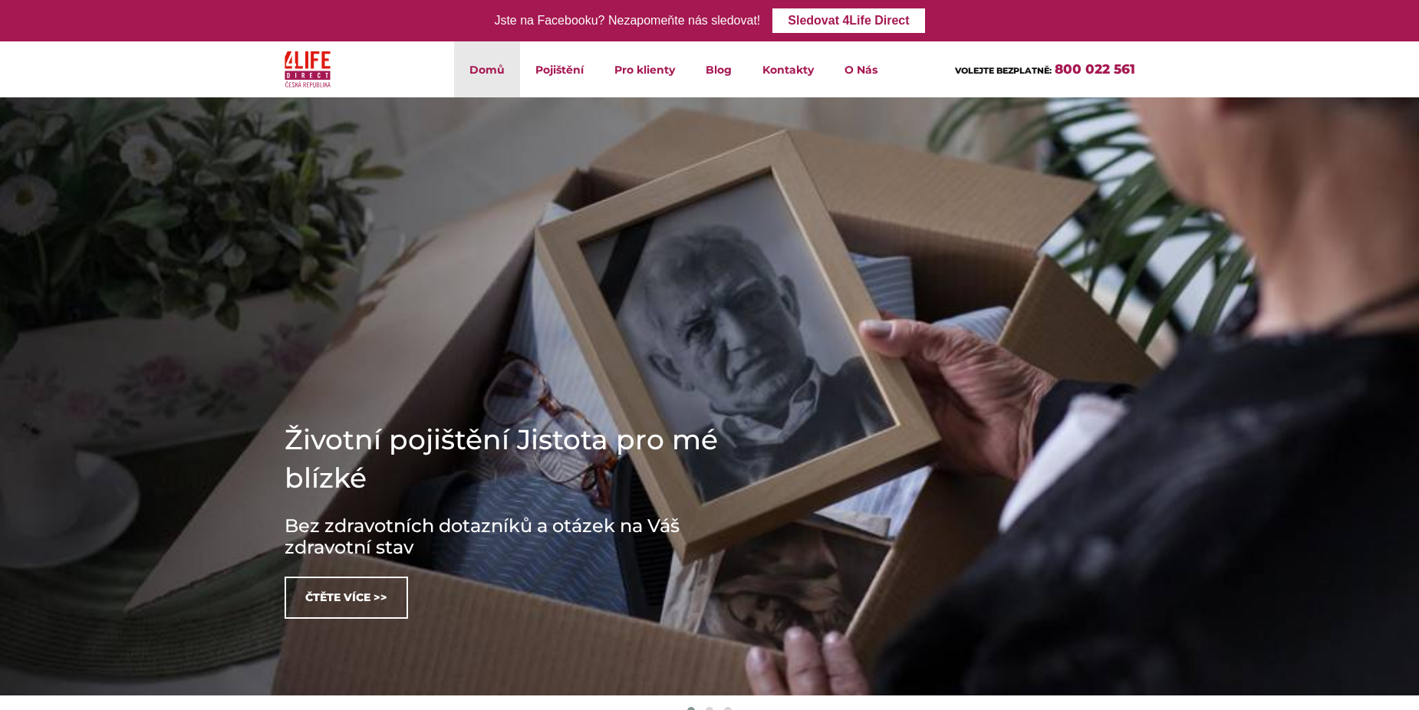  Describe the element at coordinates (719, 69) in the screenshot. I see `a: Blog` at that location.